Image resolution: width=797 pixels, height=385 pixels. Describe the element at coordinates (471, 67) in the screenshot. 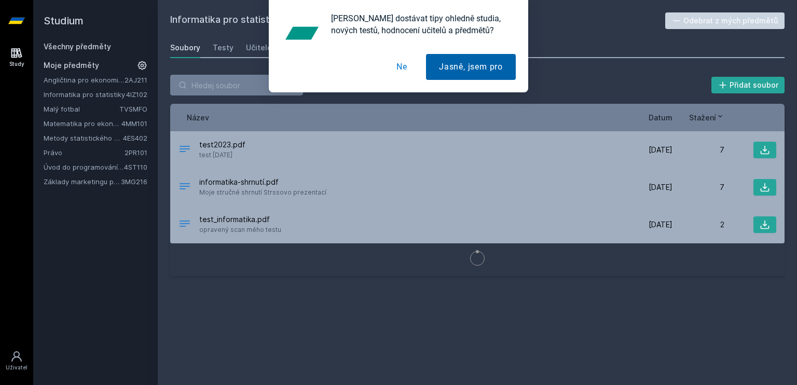

I see `button: Jasně, jsem pro` at that location.